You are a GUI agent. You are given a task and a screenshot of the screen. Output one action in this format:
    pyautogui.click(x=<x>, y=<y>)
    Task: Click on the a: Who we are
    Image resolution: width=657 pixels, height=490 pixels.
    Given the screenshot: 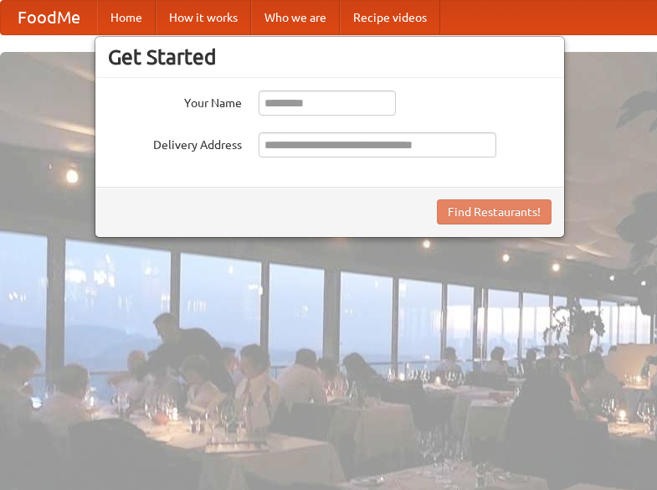 What is the action you would take?
    pyautogui.click(x=296, y=18)
    